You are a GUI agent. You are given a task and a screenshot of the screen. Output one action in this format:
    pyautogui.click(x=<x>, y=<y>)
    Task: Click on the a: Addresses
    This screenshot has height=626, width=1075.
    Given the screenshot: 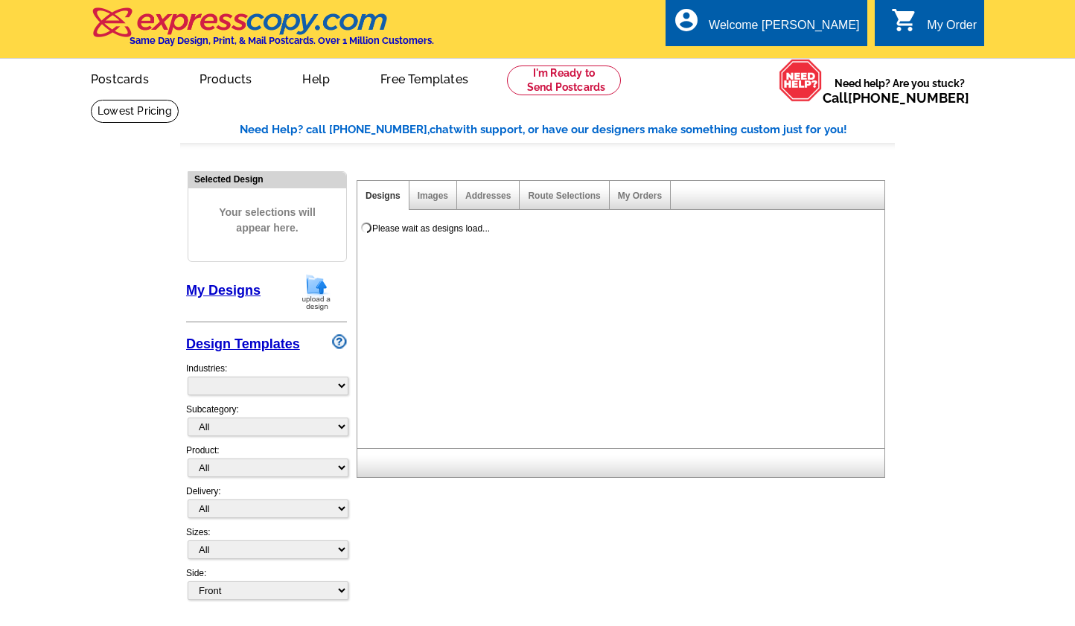 What is the action you would take?
    pyautogui.click(x=488, y=196)
    